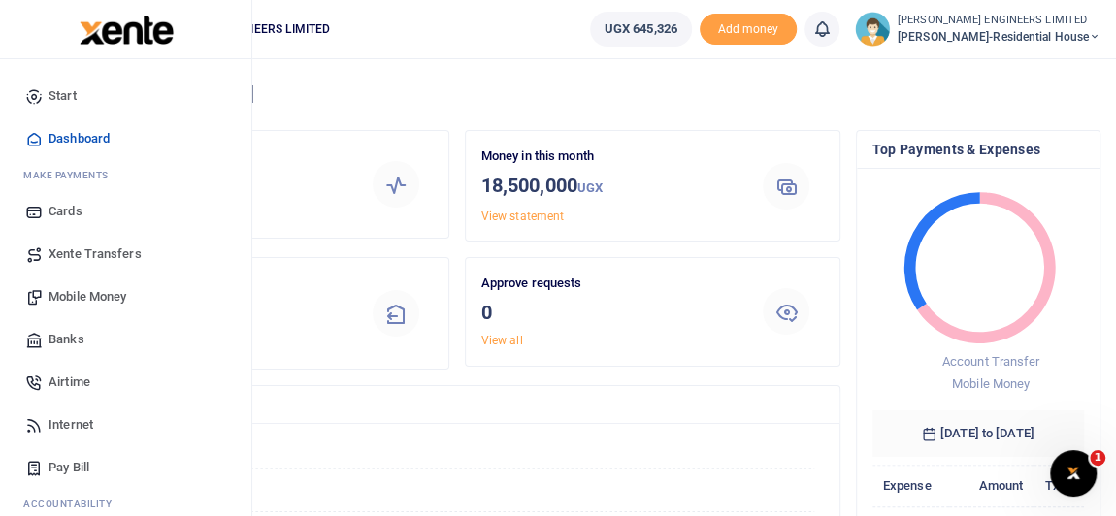  What do you see at coordinates (95, 254) in the screenshot?
I see `span: Xente Transfers` at bounding box center [95, 254].